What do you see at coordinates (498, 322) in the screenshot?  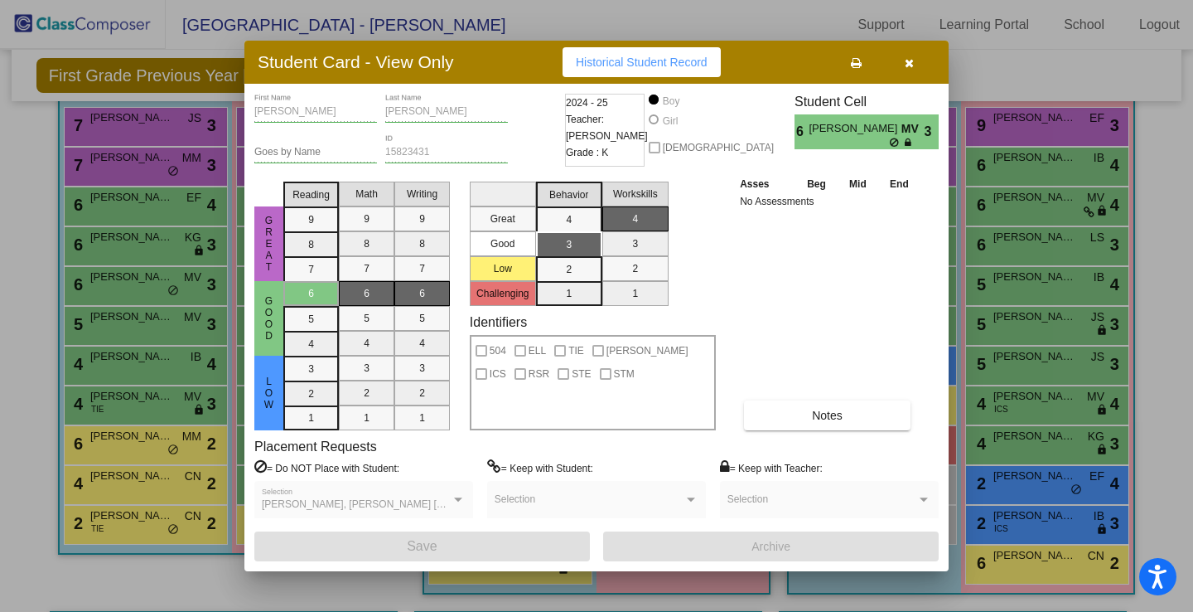 I see `label: Identifiers` at bounding box center [498, 322].